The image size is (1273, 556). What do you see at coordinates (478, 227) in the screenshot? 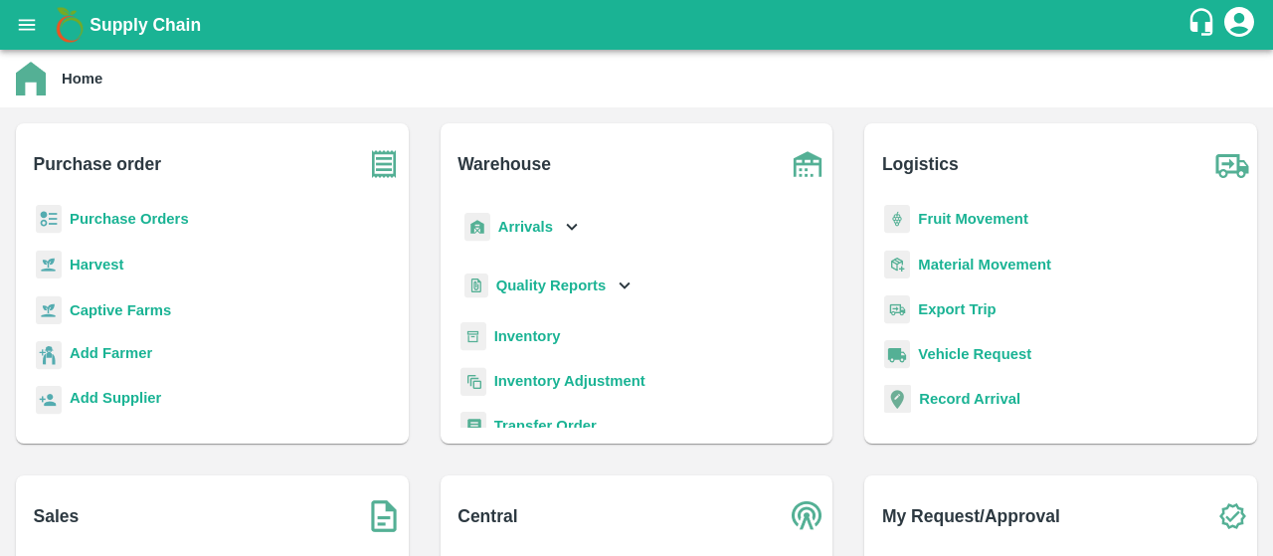
I see `img: whArrival` at bounding box center [478, 227].